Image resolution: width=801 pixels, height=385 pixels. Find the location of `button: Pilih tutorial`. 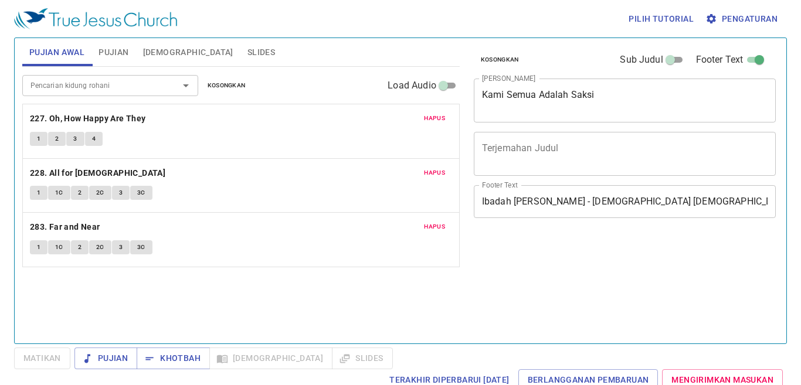

button: Pilih tutorial is located at coordinates (661, 19).